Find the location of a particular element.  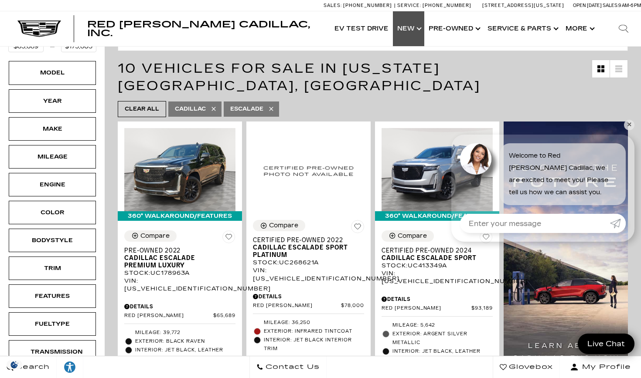

span: Pre-Owned 2022 is located at coordinates (177, 251).